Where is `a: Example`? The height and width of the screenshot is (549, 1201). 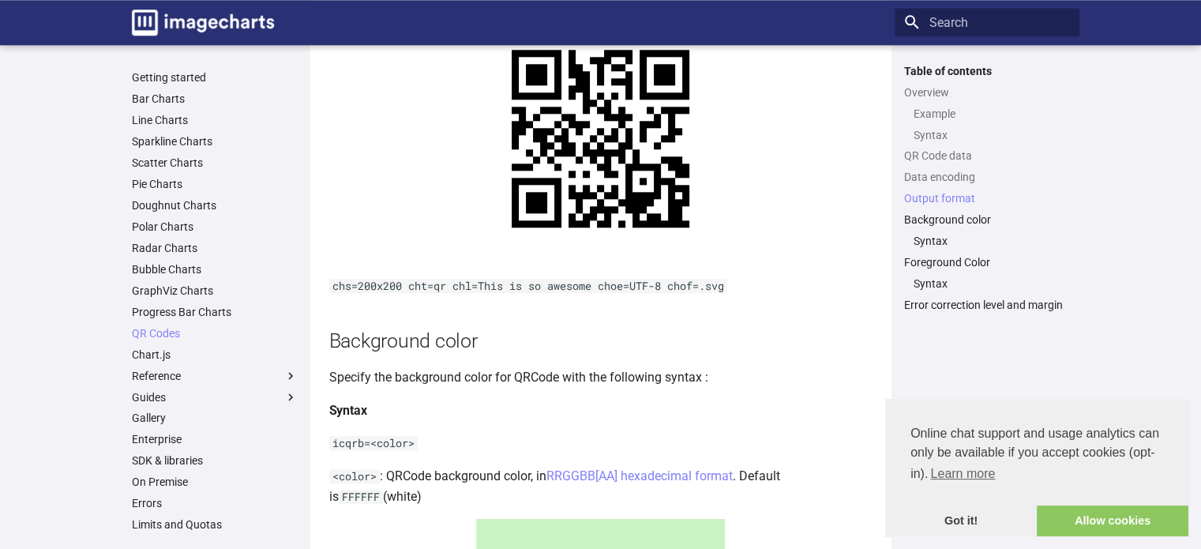
a: Example is located at coordinates (991, 114).